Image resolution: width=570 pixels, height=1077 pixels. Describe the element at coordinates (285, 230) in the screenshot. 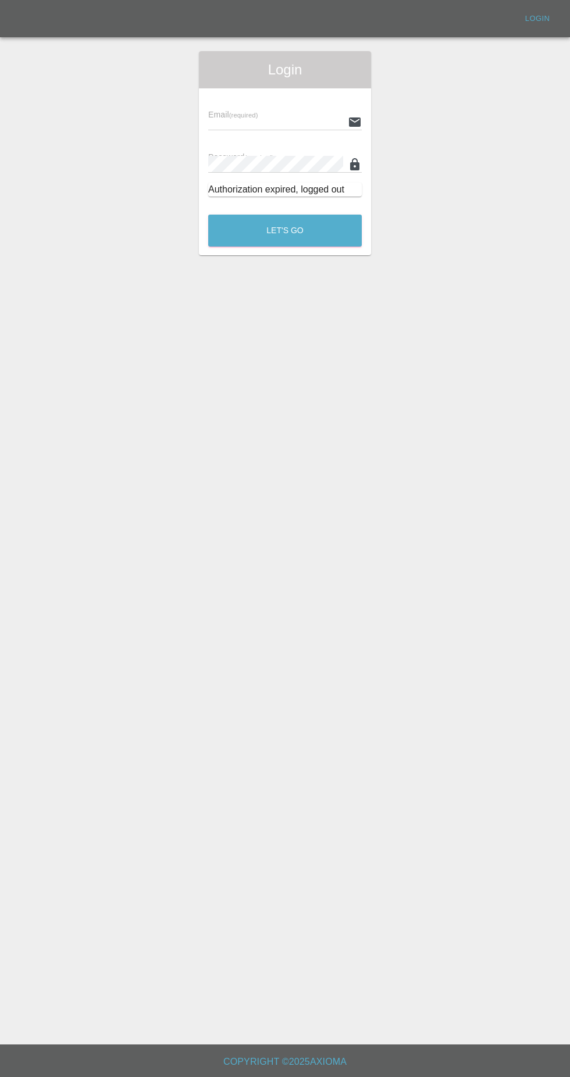

I see `button: Let's Go` at that location.